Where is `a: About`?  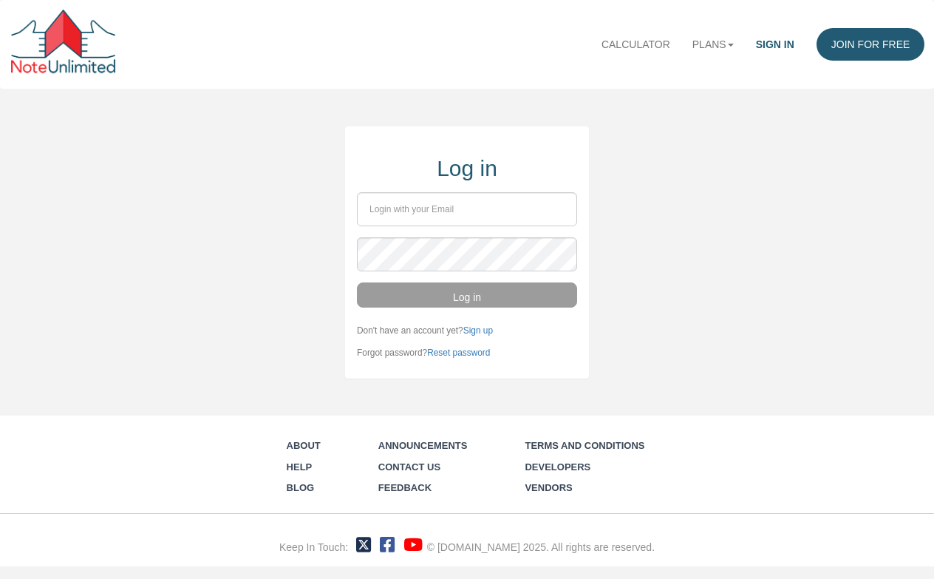
a: About is located at coordinates (304, 445).